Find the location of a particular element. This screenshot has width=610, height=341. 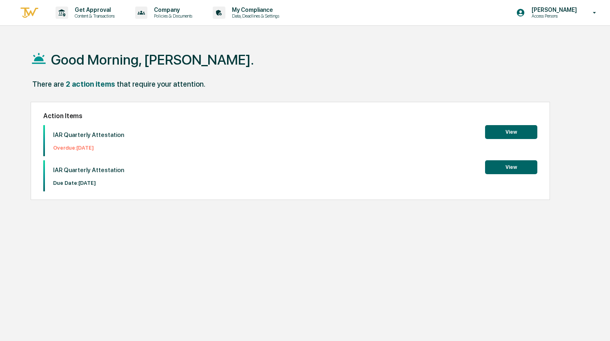

div: There are is located at coordinates (48, 84).